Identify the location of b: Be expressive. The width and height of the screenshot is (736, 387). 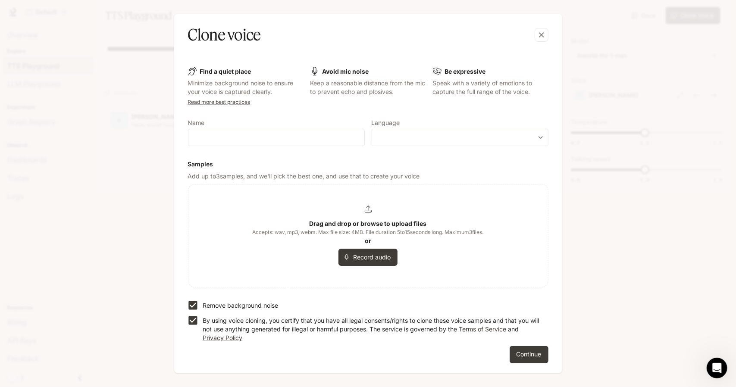
(465, 71).